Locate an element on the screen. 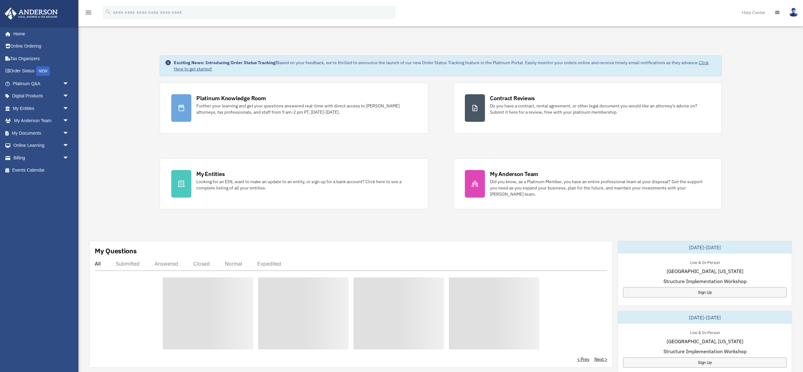  a: Click Here to get started! is located at coordinates (441, 66).